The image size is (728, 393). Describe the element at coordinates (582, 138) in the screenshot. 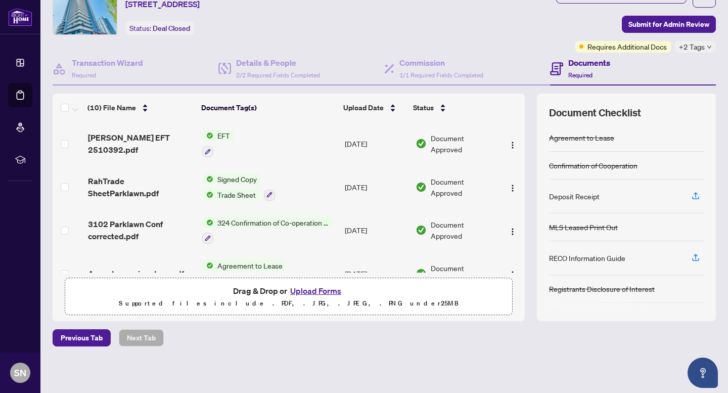

I see `div: Agreement to Lease` at that location.